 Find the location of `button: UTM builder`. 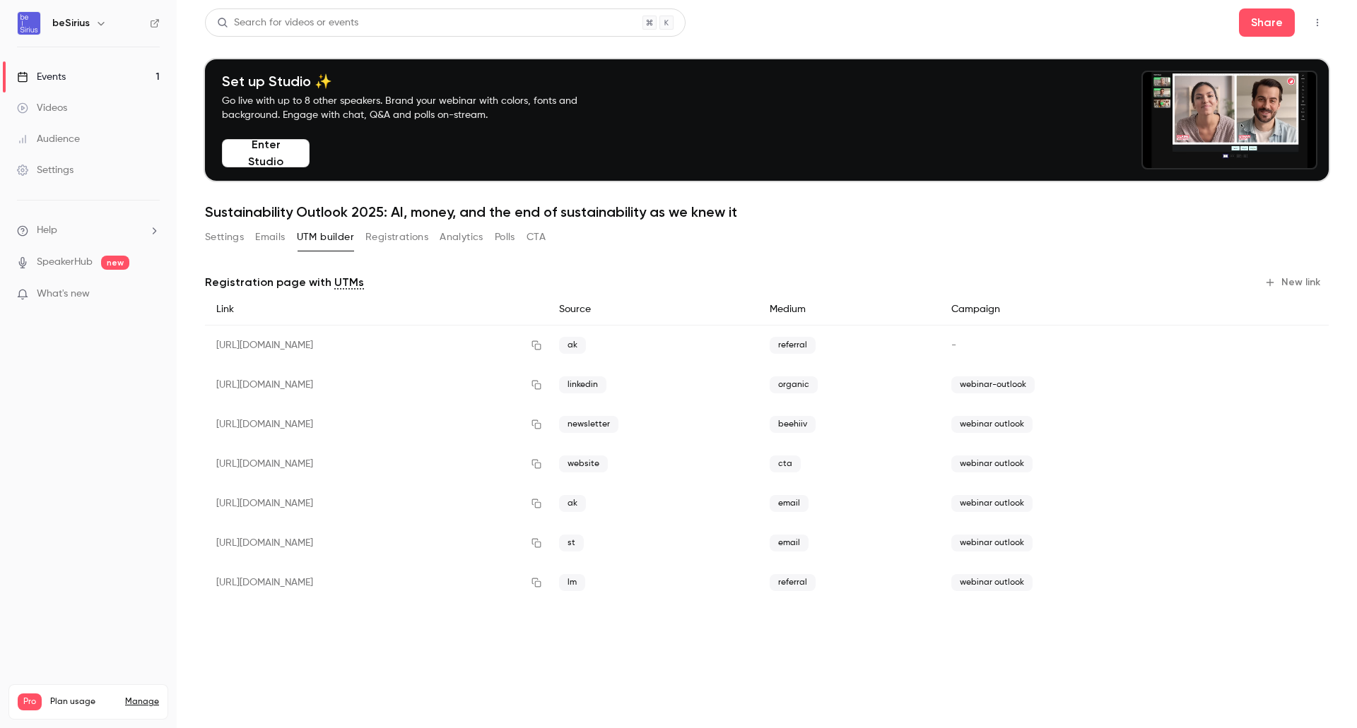

button: UTM builder is located at coordinates (325, 237).